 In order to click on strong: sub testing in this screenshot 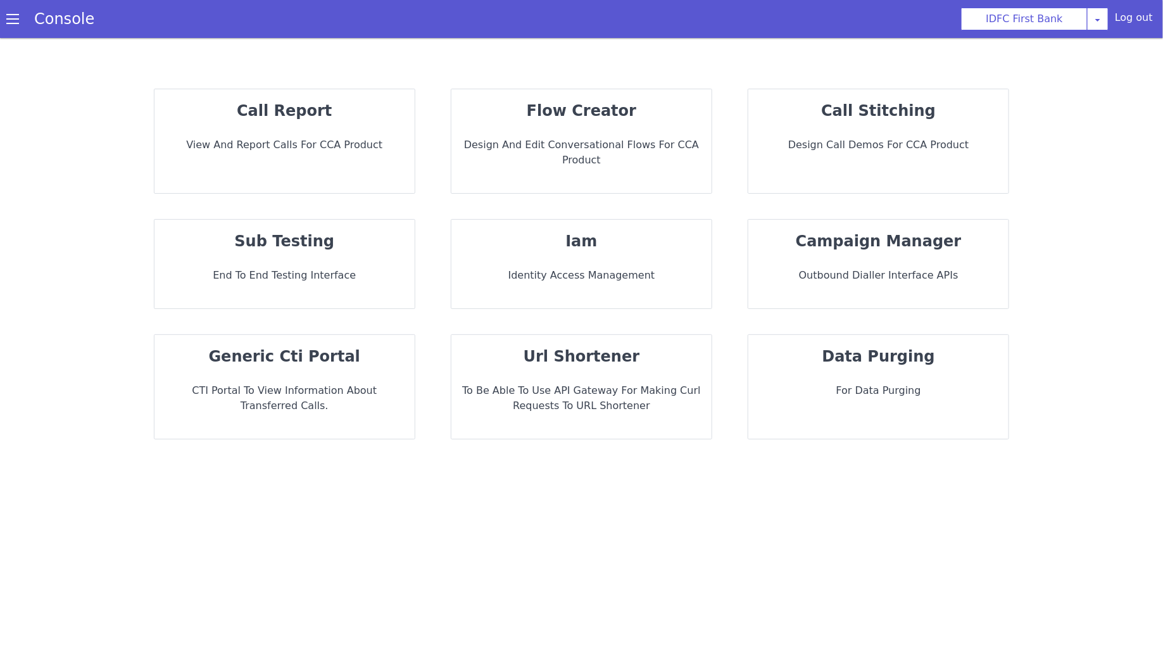, I will do `click(284, 241)`.